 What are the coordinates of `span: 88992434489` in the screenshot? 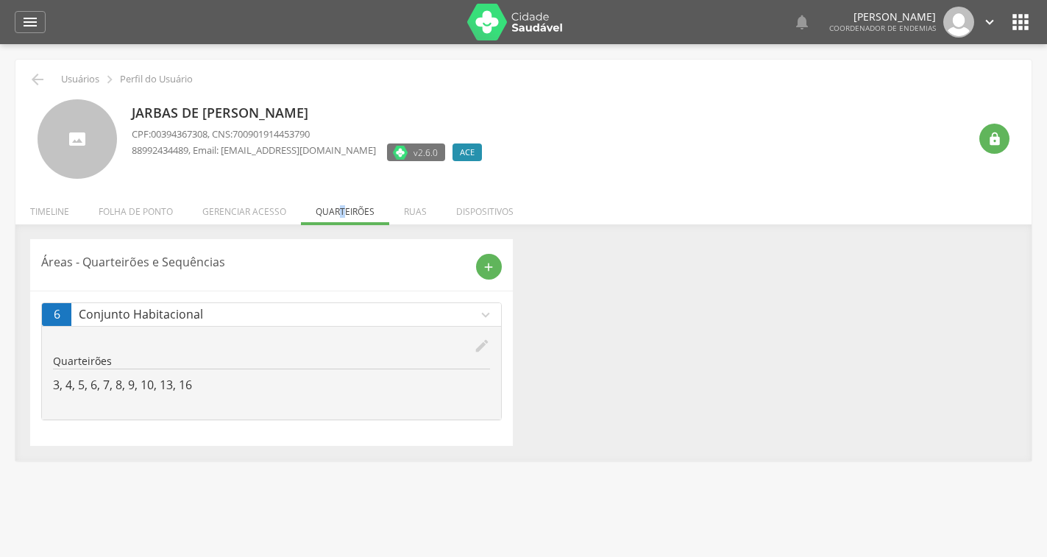 It's located at (160, 150).